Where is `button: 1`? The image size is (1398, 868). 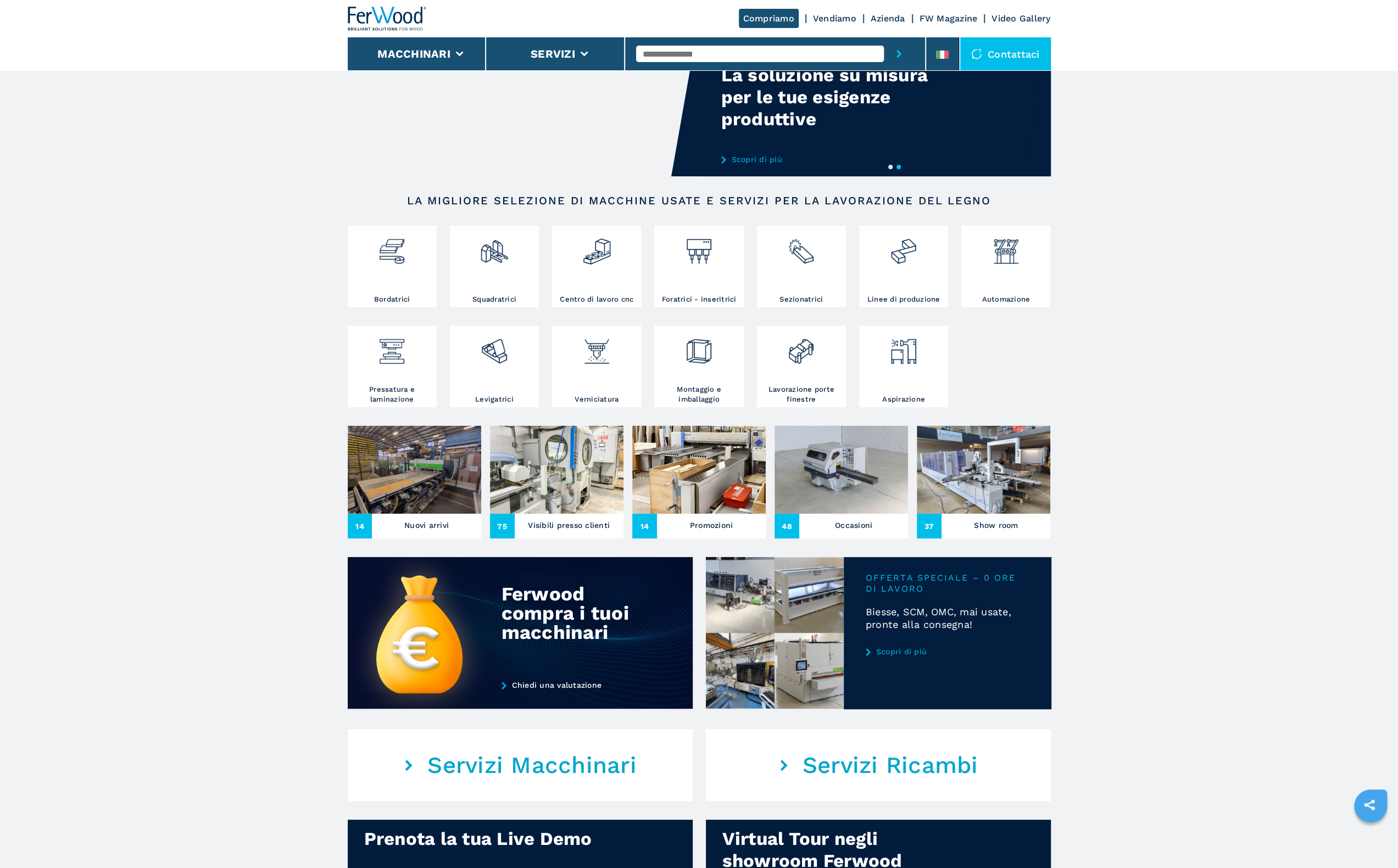 button: 1 is located at coordinates (891, 167).